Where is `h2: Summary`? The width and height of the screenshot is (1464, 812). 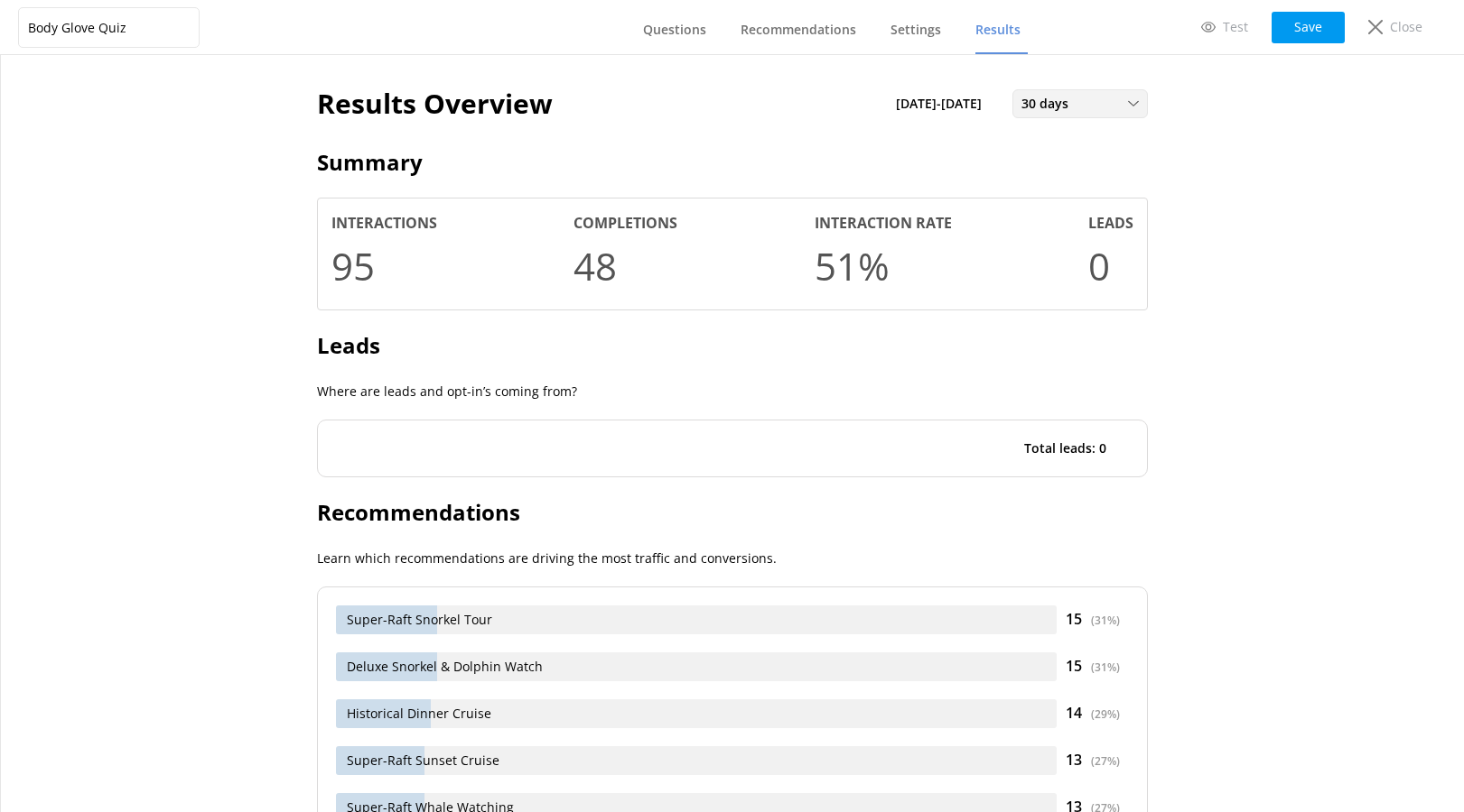
h2: Summary is located at coordinates (732, 162).